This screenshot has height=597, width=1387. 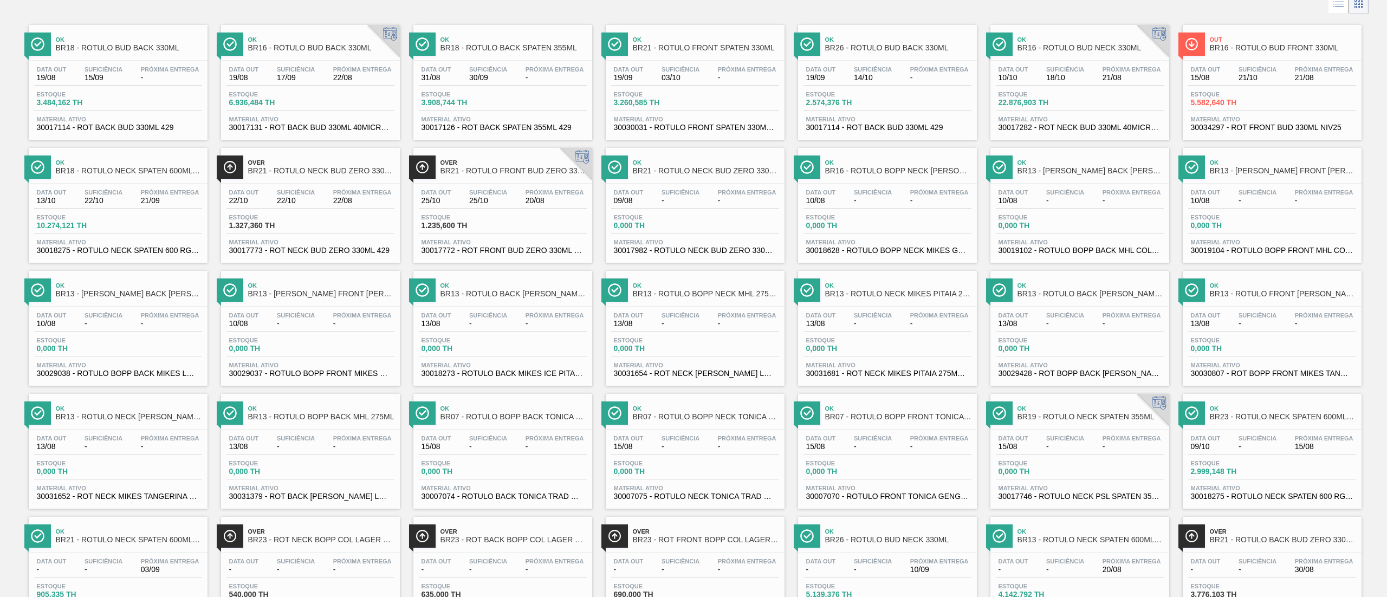 What do you see at coordinates (436, 77) in the screenshot?
I see `span: 31/08` at bounding box center [436, 77].